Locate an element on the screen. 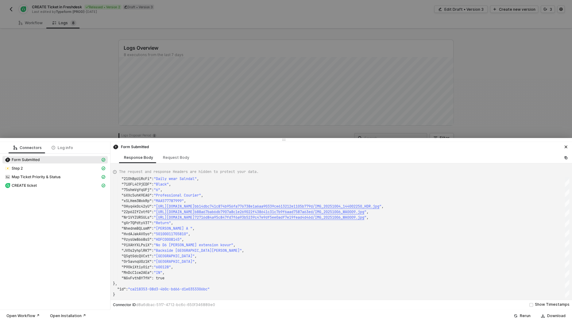  span: "9iXAhYXLPsiX" is located at coordinates (137, 245).